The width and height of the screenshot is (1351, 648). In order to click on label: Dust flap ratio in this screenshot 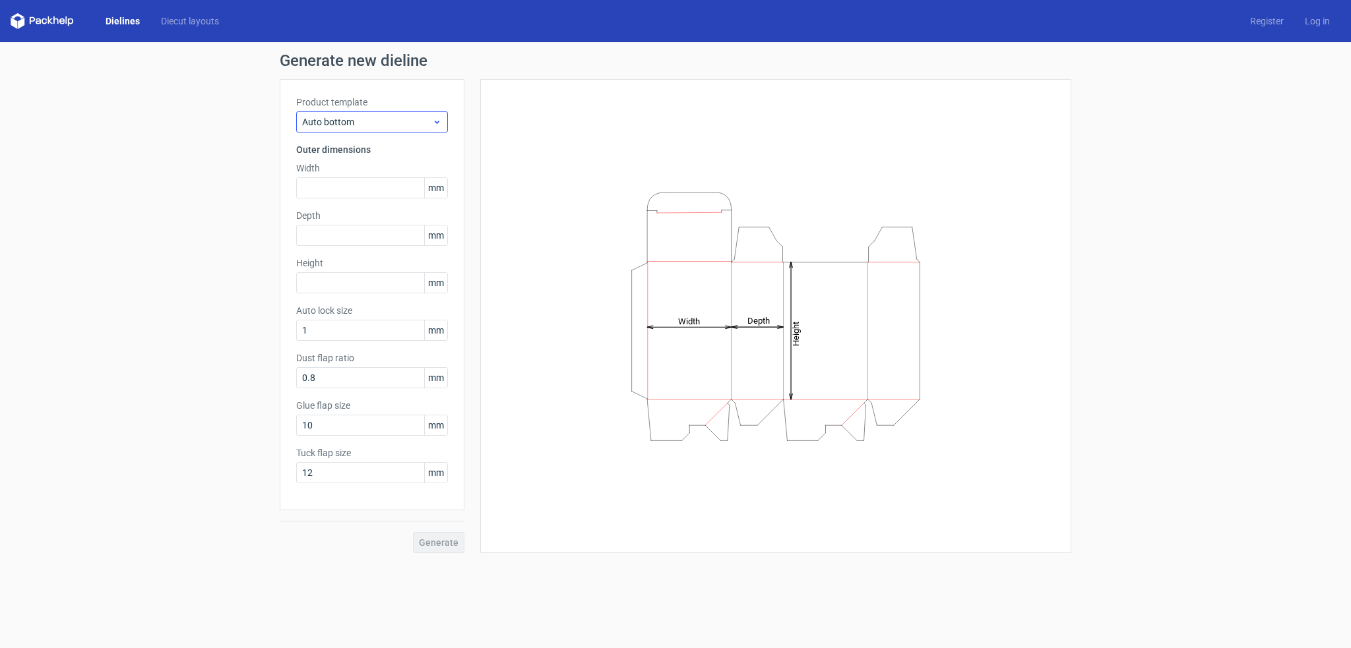, I will do `click(372, 358)`.